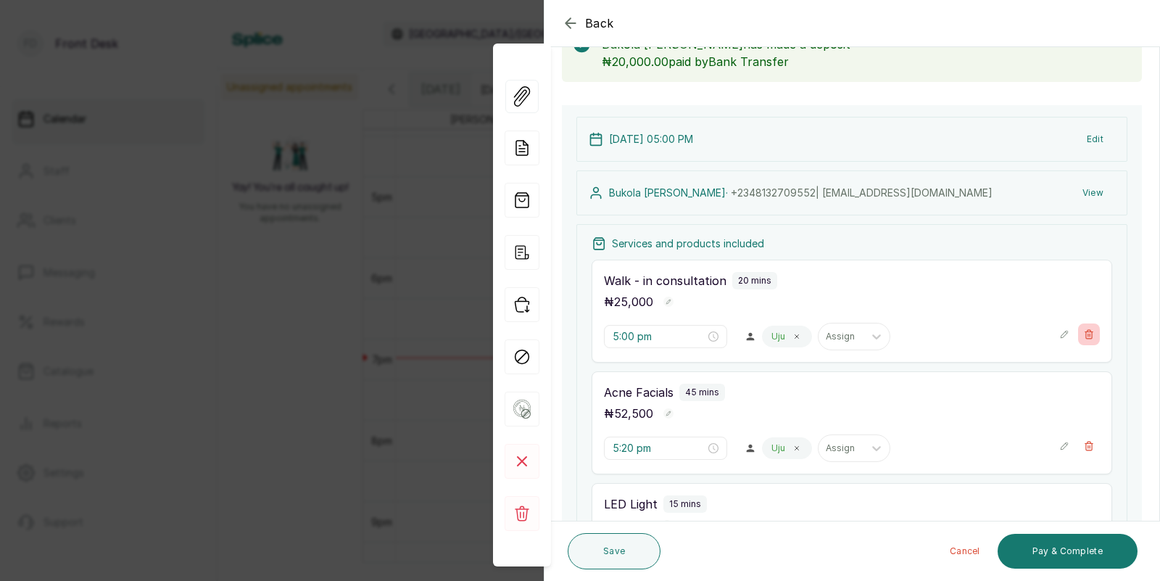 This screenshot has height=581, width=1160. What do you see at coordinates (1095, 139) in the screenshot?
I see `button: Edit` at bounding box center [1095, 139].